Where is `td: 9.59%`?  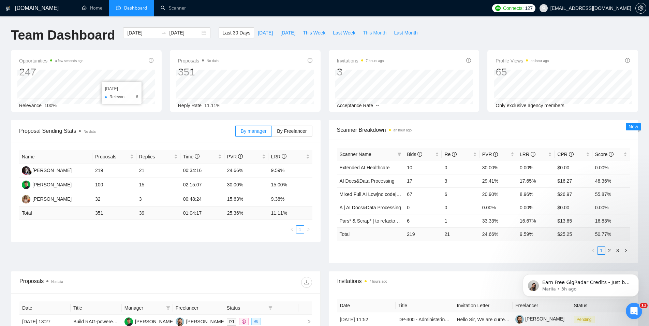
td: 9.59% is located at coordinates (290, 171).